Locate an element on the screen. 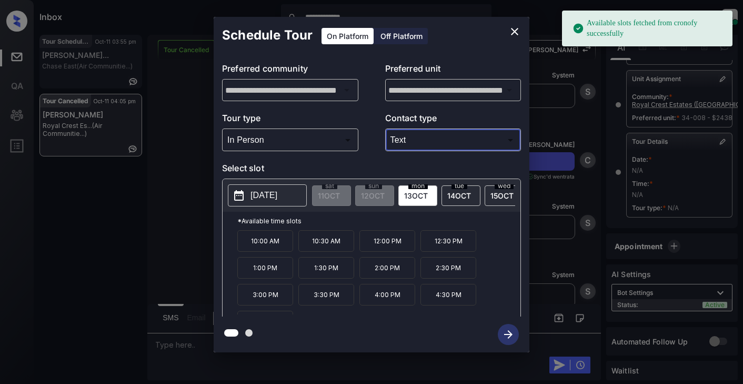  p: 12:00 PM is located at coordinates (387, 240).